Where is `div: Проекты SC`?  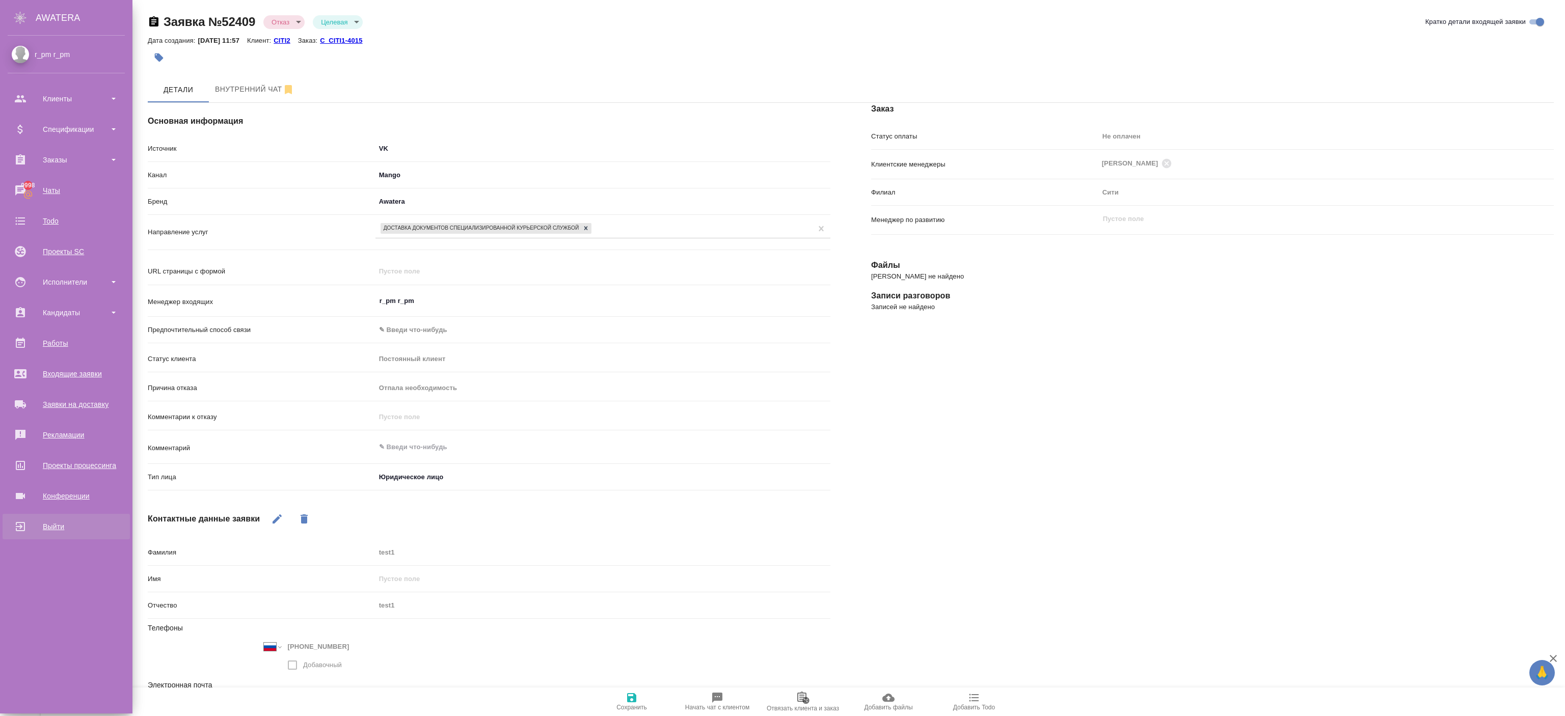
div: Проекты SC is located at coordinates (66, 252).